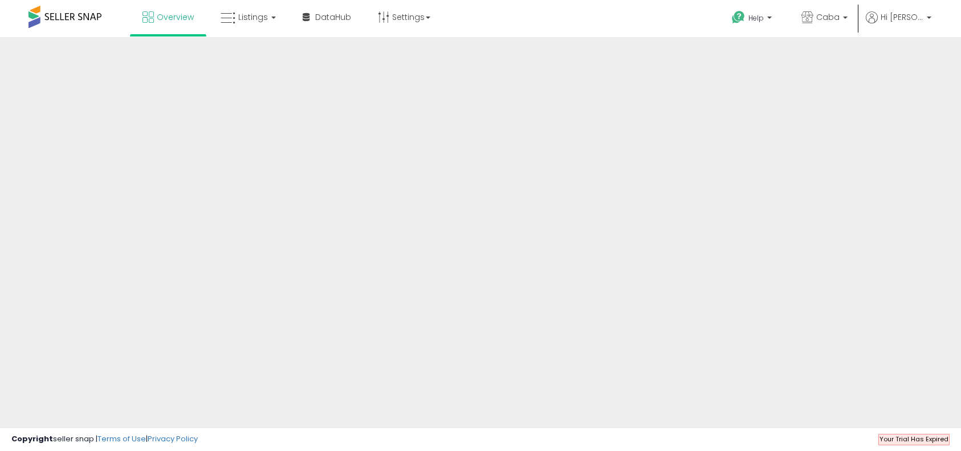  I want to click on span: Listings, so click(253, 17).